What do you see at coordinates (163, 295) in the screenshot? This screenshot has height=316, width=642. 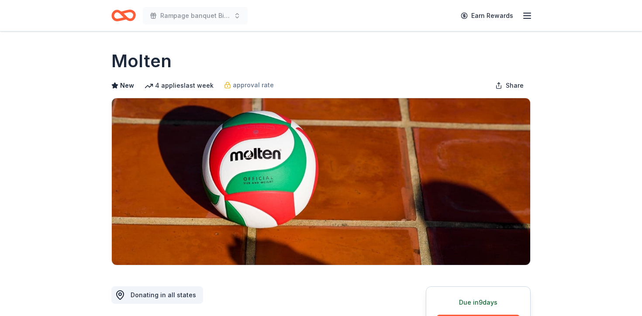 I see `span: Donating in all states` at bounding box center [163, 295].